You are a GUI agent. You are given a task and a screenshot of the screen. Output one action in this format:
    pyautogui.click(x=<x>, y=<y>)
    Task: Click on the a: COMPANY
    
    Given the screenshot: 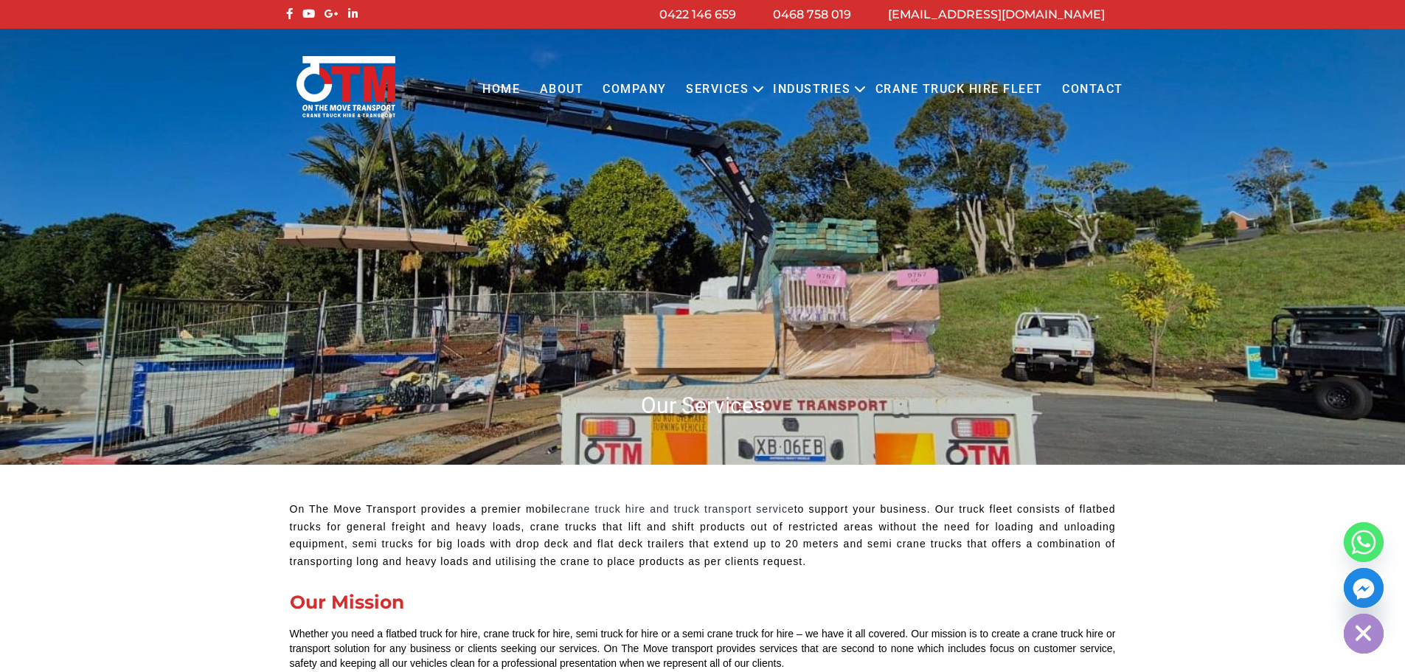 What is the action you would take?
    pyautogui.click(x=634, y=89)
    